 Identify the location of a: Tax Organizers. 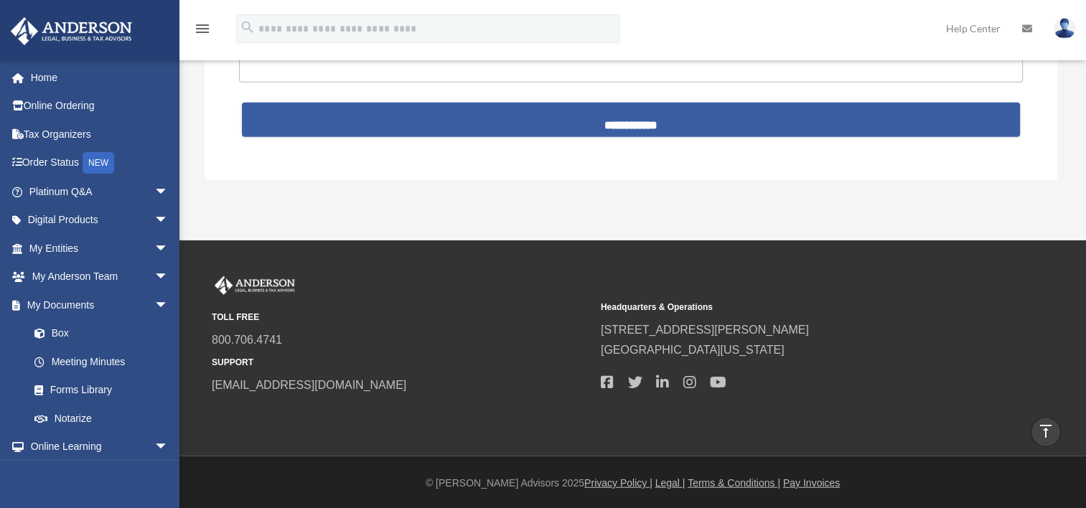
(100, 134).